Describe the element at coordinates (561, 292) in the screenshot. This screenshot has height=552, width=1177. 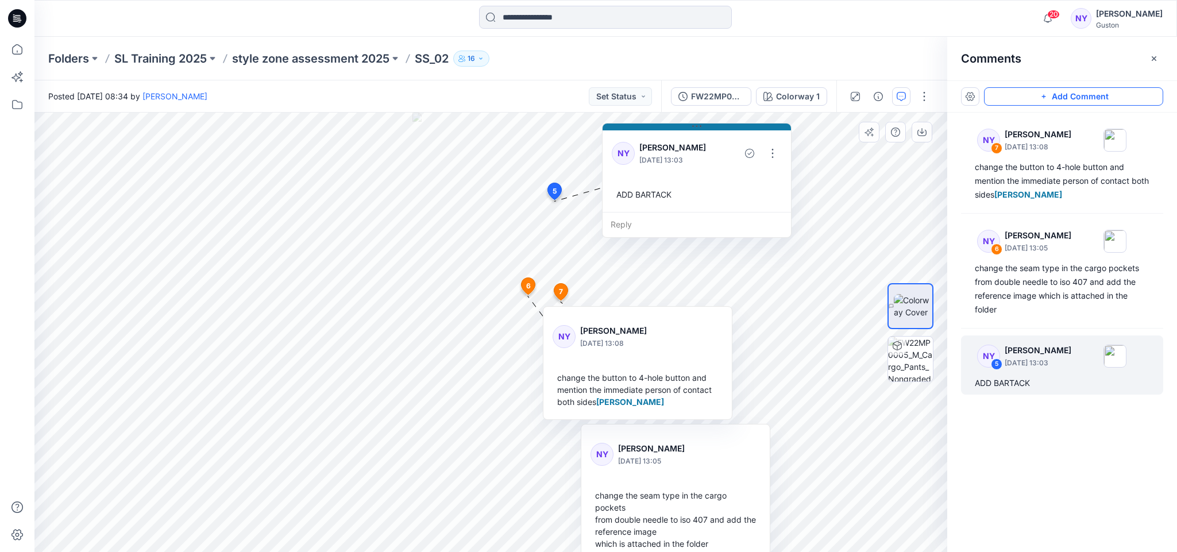
I see `span: 7` at that location.